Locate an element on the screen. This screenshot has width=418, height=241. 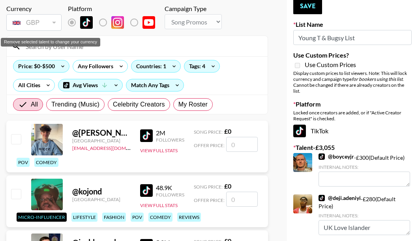
div: Tags: 4 is located at coordinates (202, 66).